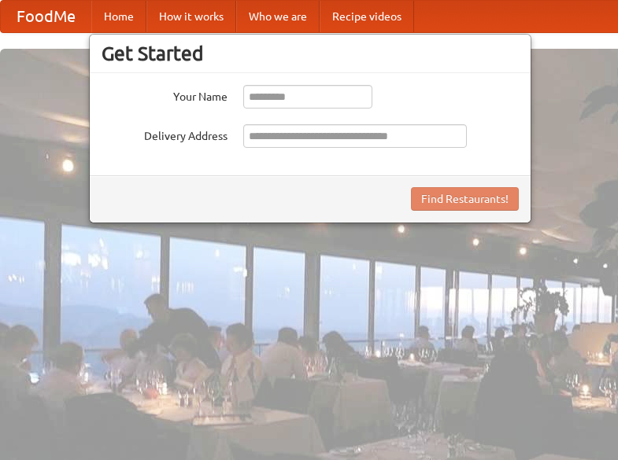 The width and height of the screenshot is (618, 460). What do you see at coordinates (119, 17) in the screenshot?
I see `a: Home` at bounding box center [119, 17].